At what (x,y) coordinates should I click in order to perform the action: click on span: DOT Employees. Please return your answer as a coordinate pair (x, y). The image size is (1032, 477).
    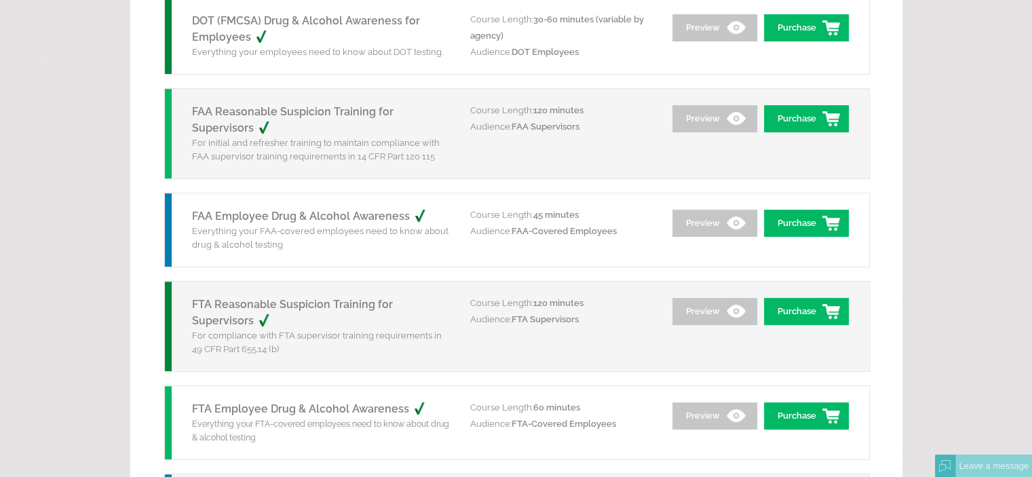
    Looking at the image, I should click on (545, 52).